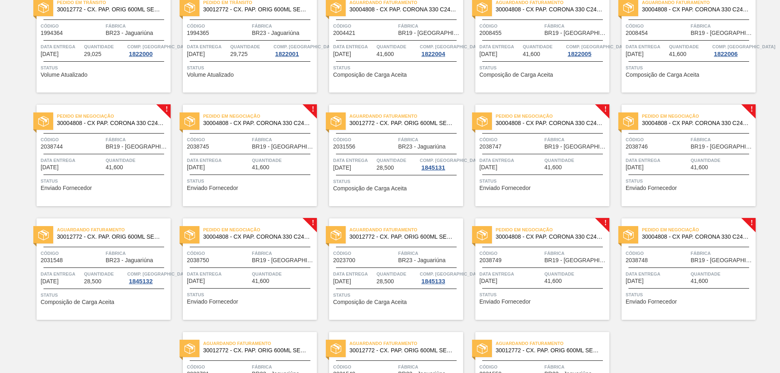 This screenshot has width=780, height=373. Describe the element at coordinates (579, 54) in the screenshot. I see `div: 1822005` at that location.